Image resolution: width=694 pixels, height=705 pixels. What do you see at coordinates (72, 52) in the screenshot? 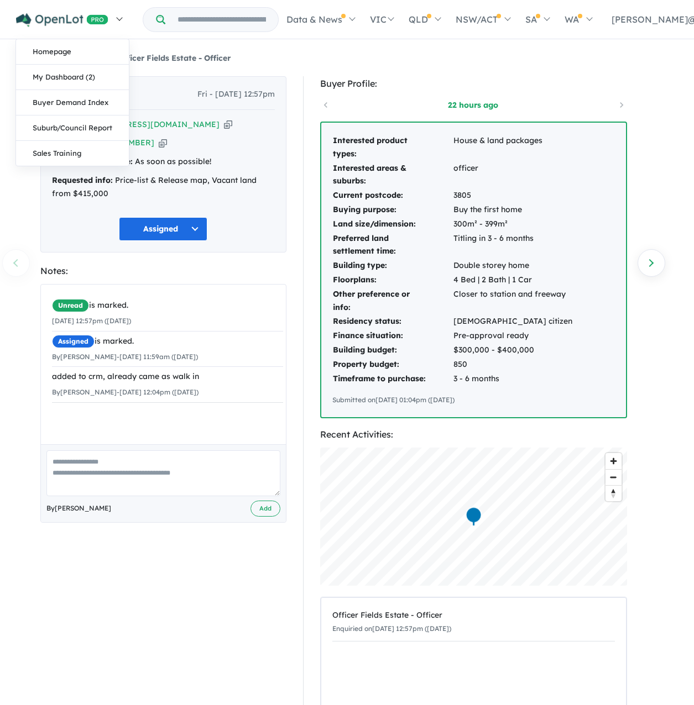
I see `a: Homepage` at bounding box center [72, 52].